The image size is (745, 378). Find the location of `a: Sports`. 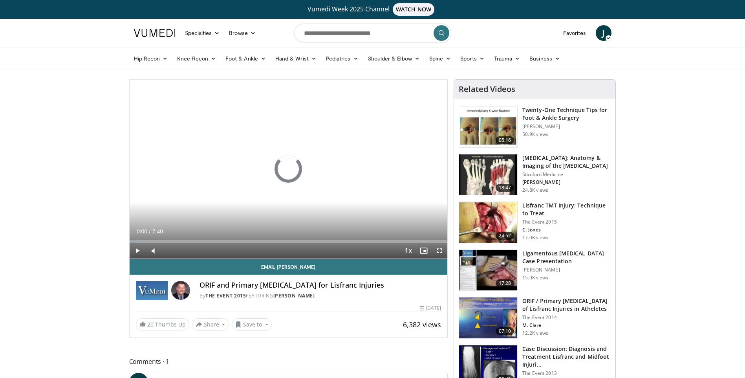

a: Sports is located at coordinates (473, 59).